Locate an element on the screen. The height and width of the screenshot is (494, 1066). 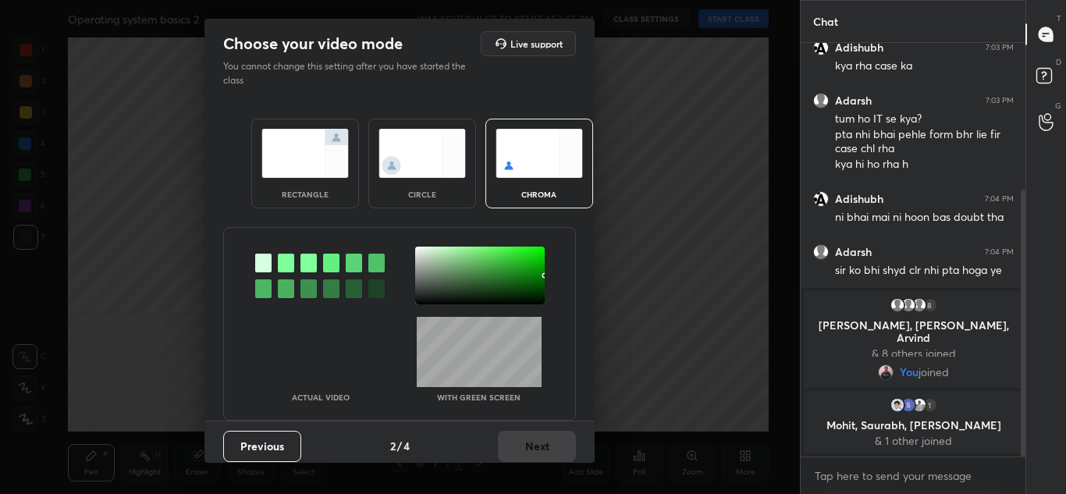
h4: 4 is located at coordinates (407, 446).